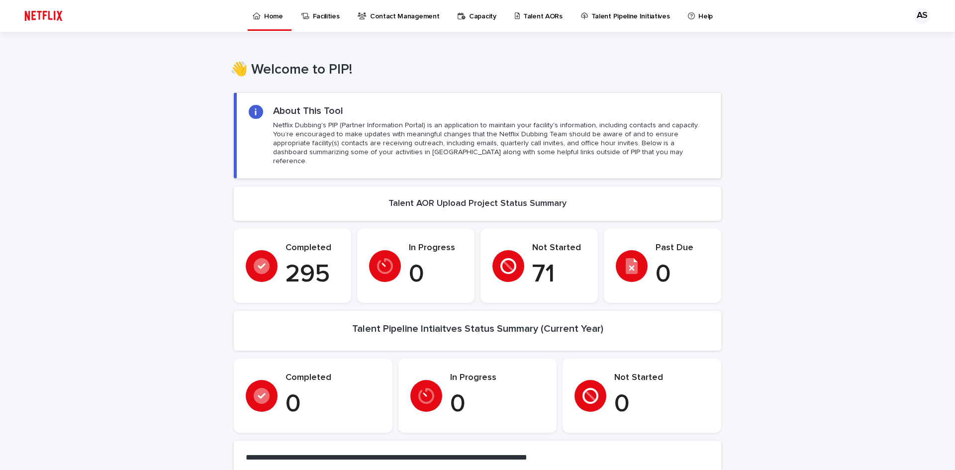 This screenshot has width=955, height=470. I want to click on h1: 👋 Welcome to PIP!, so click(474, 70).